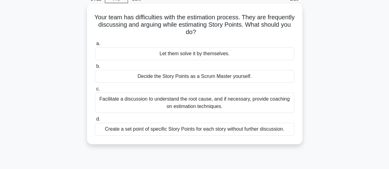  What do you see at coordinates (195, 77) in the screenshot?
I see `div: Decide the Story Points as a Scrum Master yourself.` at bounding box center [195, 77].